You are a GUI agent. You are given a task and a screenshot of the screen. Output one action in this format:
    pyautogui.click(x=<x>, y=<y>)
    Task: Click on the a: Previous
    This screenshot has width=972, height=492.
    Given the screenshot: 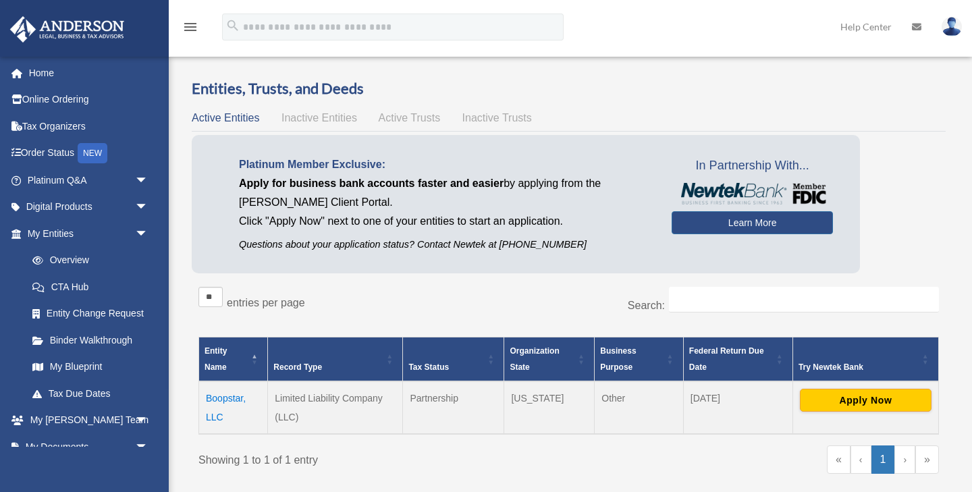 What is the action you would take?
    pyautogui.click(x=860, y=459)
    